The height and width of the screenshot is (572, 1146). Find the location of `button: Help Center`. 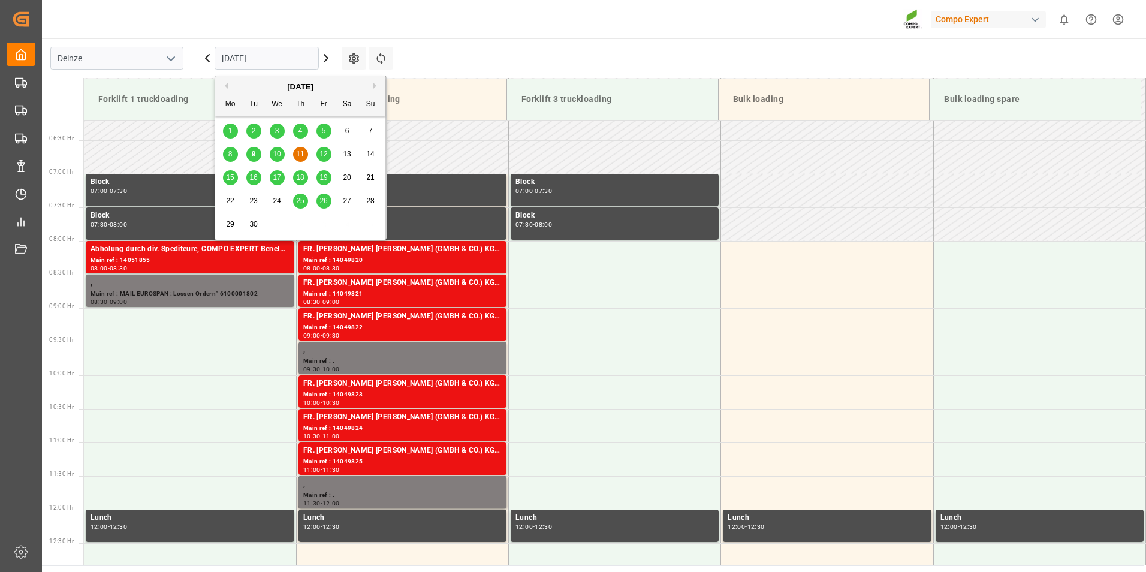

button: Help Center is located at coordinates (1091, 19).